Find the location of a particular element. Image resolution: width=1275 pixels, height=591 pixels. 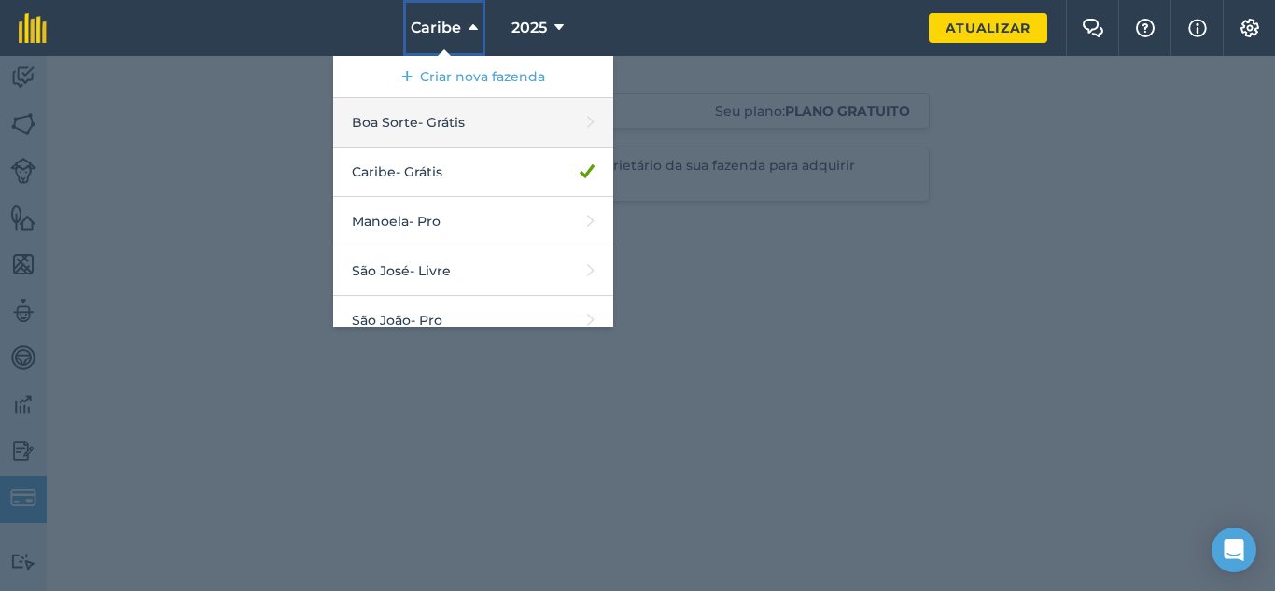

a: Caribe- Grátis is located at coordinates (473, 172).